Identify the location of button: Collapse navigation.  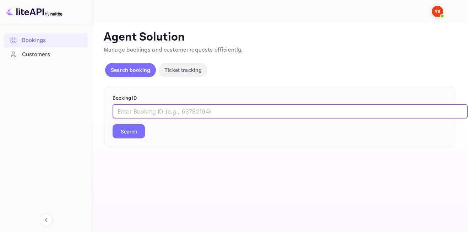
(46, 220).